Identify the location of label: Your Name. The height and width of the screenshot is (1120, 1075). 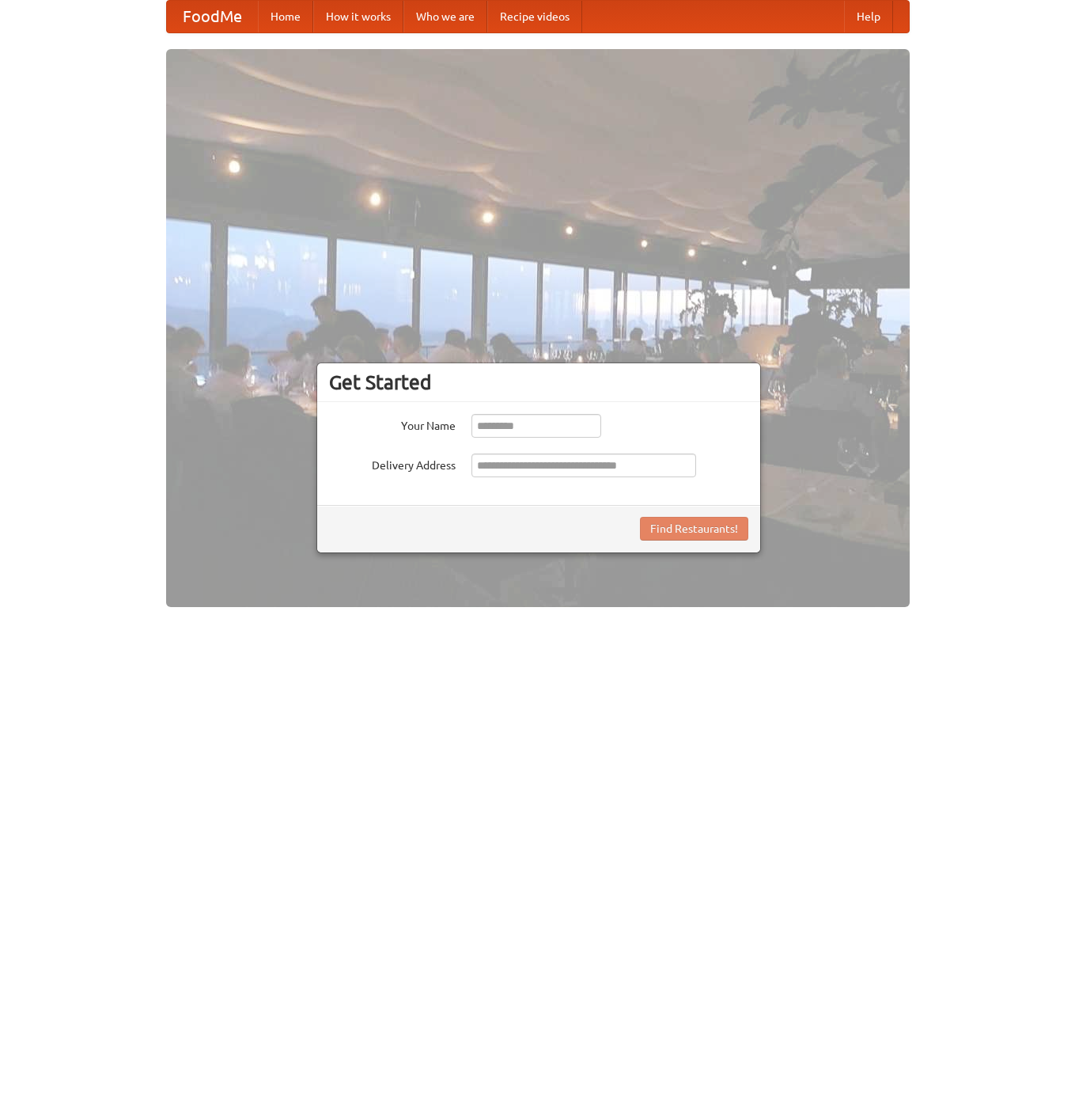
(393, 424).